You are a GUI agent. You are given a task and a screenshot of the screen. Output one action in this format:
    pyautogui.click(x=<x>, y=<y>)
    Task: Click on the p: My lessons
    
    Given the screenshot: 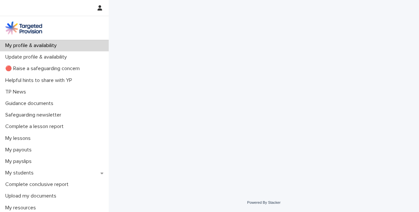 What is the action you would take?
    pyautogui.click(x=19, y=138)
    